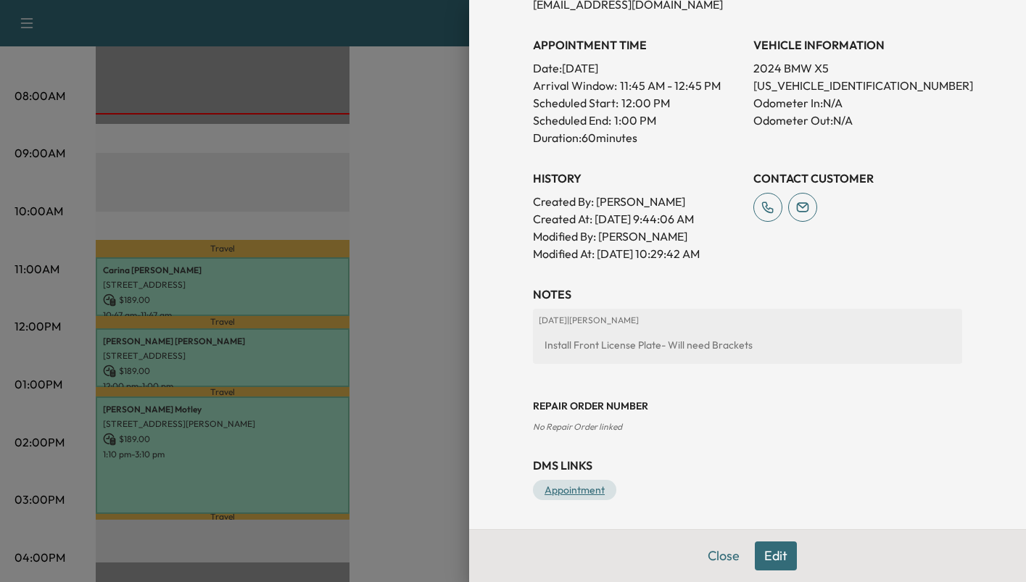 This screenshot has width=1026, height=582. Describe the element at coordinates (747, 406) in the screenshot. I see `h3: Repair Order number` at that location.